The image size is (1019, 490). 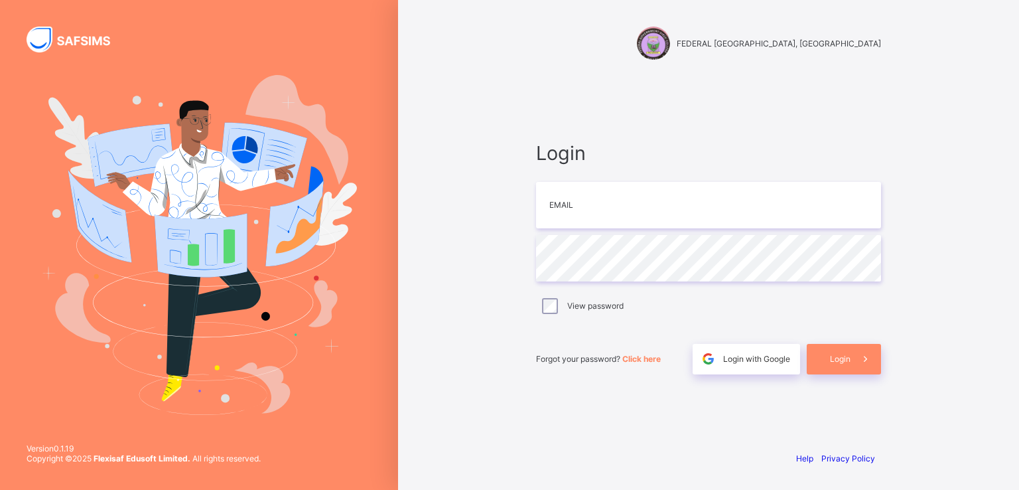 What do you see at coordinates (598, 358) in the screenshot?
I see `span: Forgot your password?` at bounding box center [598, 358].